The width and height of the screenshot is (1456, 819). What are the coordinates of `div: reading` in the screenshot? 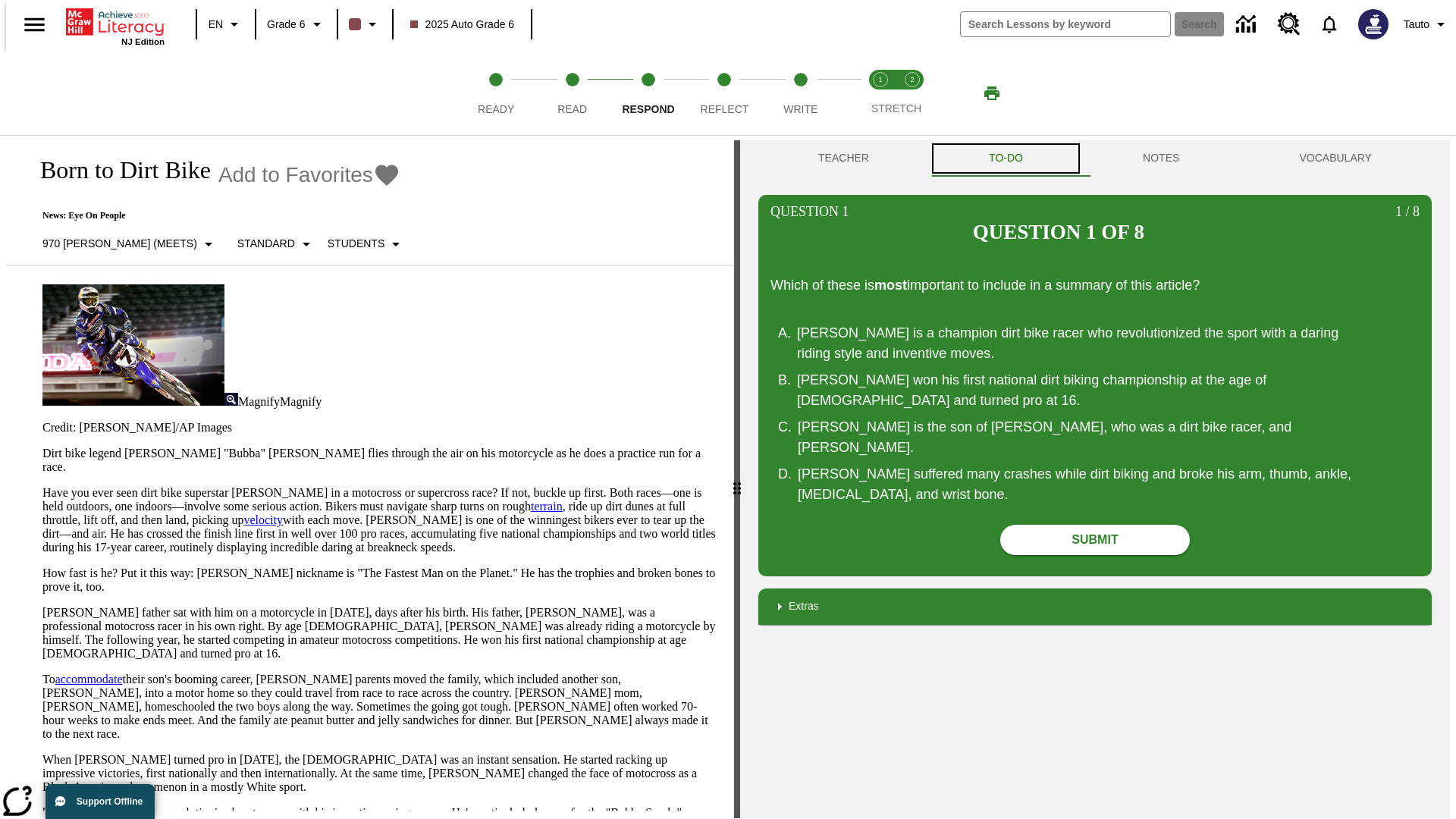 It's located at (370, 475).